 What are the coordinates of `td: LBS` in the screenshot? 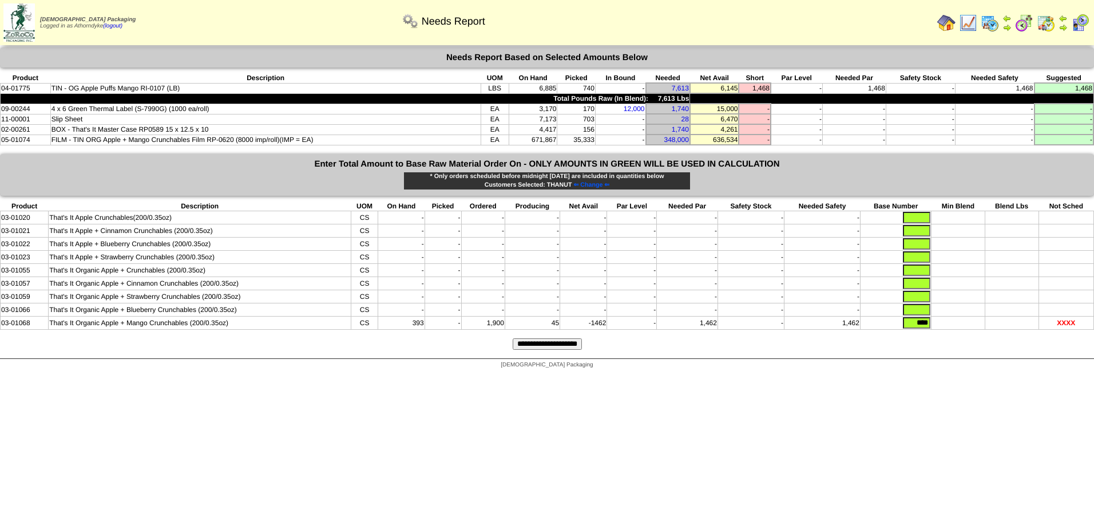 It's located at (494, 88).